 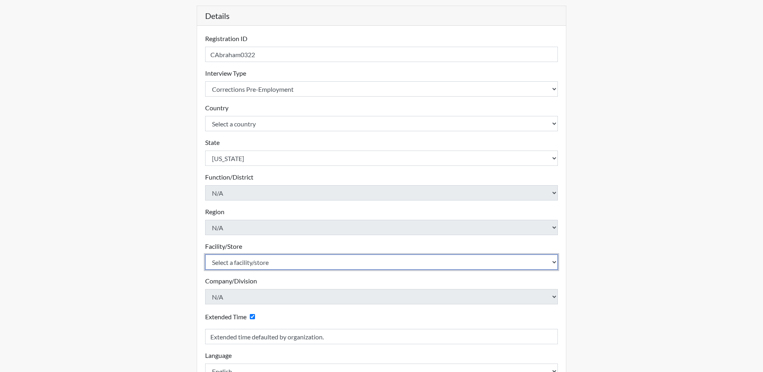 I want to click on label: Country, so click(x=217, y=108).